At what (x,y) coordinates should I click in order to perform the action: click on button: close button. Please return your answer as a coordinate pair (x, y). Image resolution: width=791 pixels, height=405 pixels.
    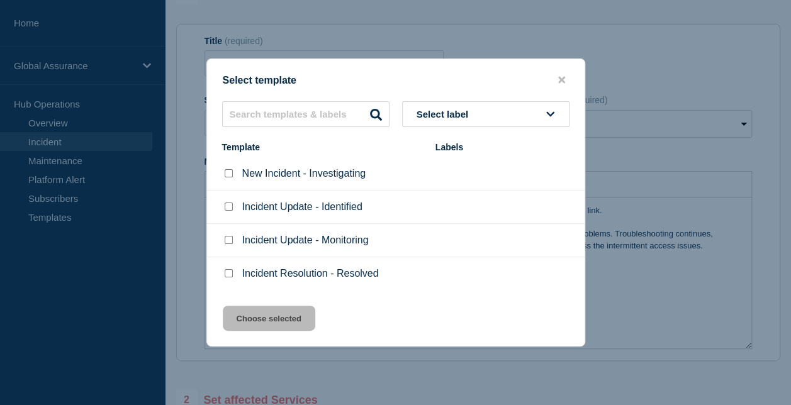
    Looking at the image, I should click on (561, 80).